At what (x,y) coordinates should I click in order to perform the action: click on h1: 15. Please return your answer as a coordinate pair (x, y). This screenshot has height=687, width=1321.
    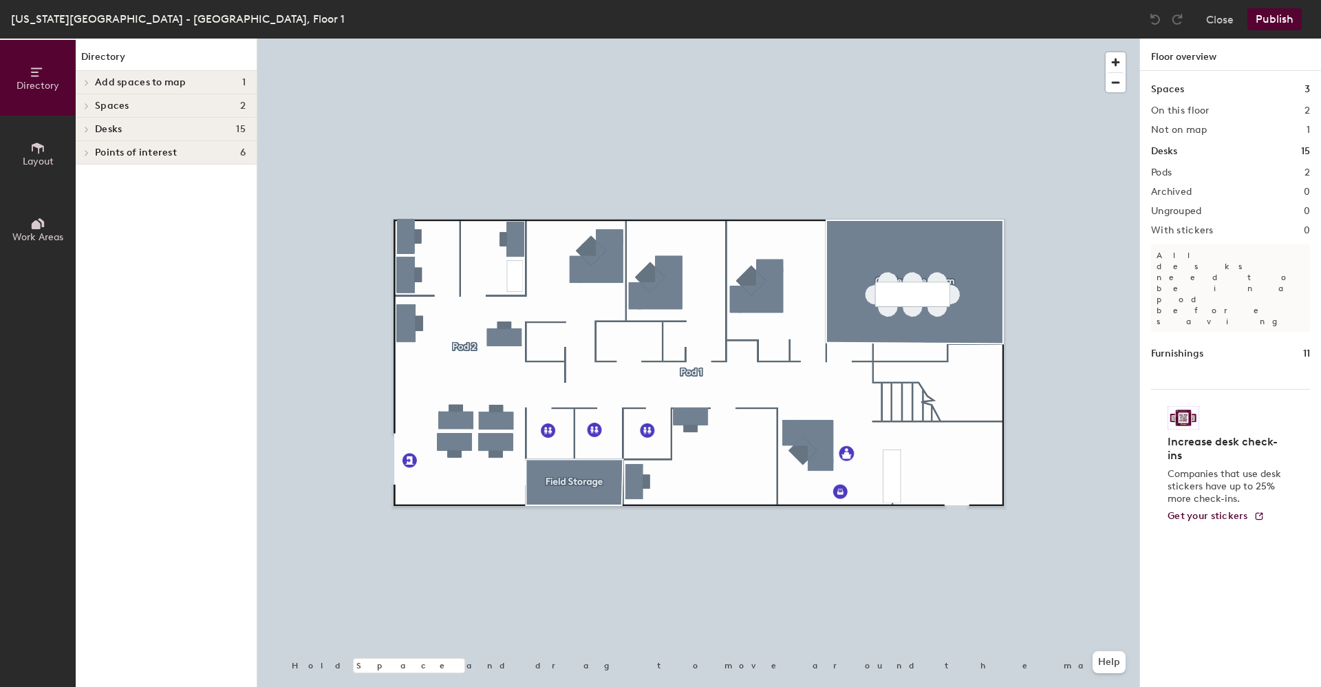
    Looking at the image, I should click on (1306, 151).